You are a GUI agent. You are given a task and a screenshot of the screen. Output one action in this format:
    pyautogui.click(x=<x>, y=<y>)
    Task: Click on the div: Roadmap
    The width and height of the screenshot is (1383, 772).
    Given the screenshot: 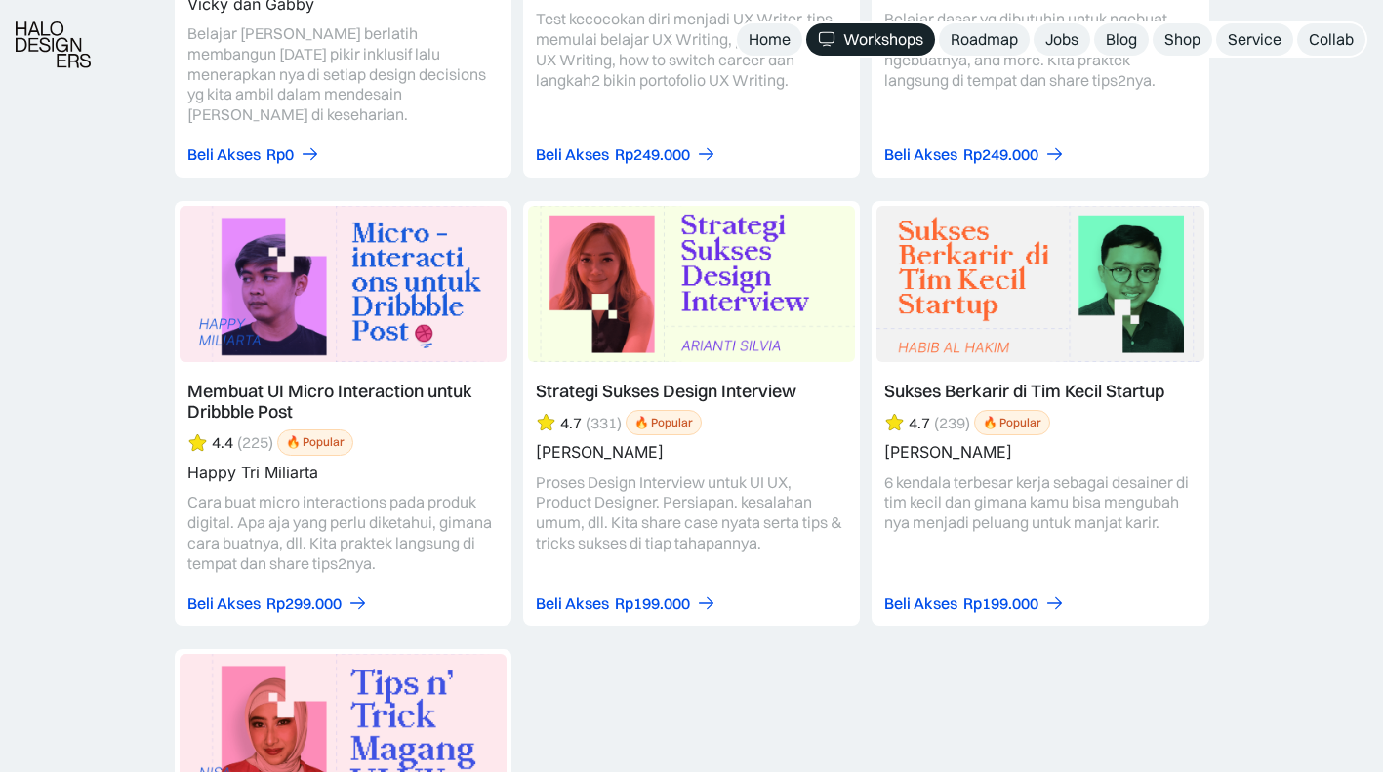 What is the action you would take?
    pyautogui.click(x=984, y=39)
    